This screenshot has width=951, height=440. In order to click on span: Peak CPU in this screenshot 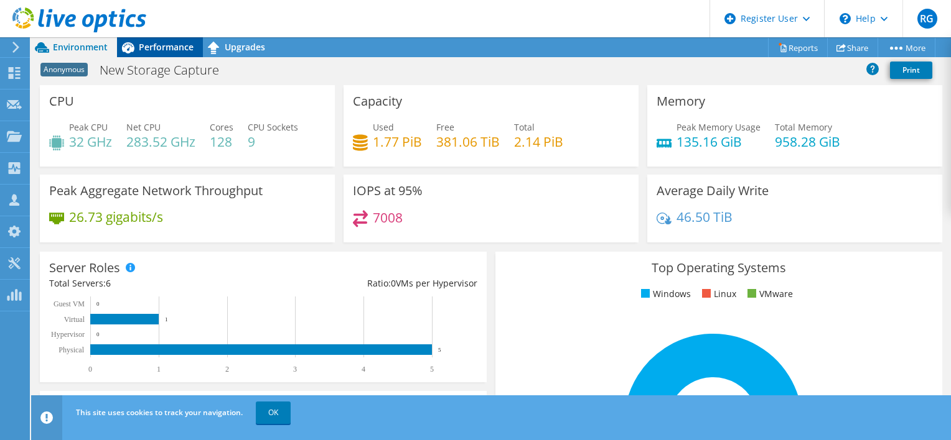, I will do `click(88, 127)`.